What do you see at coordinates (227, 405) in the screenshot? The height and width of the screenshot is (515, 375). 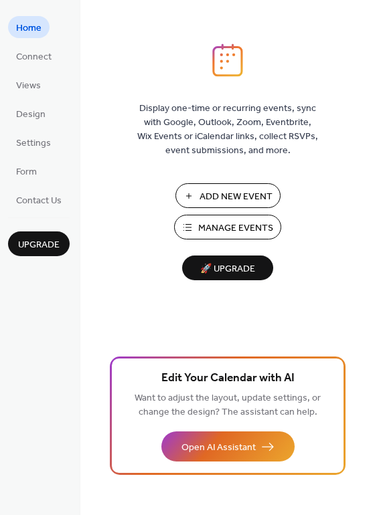 I see `span: Want to adjust the layout, update settings, or change the design? The assistant can help.` at bounding box center [227, 405].